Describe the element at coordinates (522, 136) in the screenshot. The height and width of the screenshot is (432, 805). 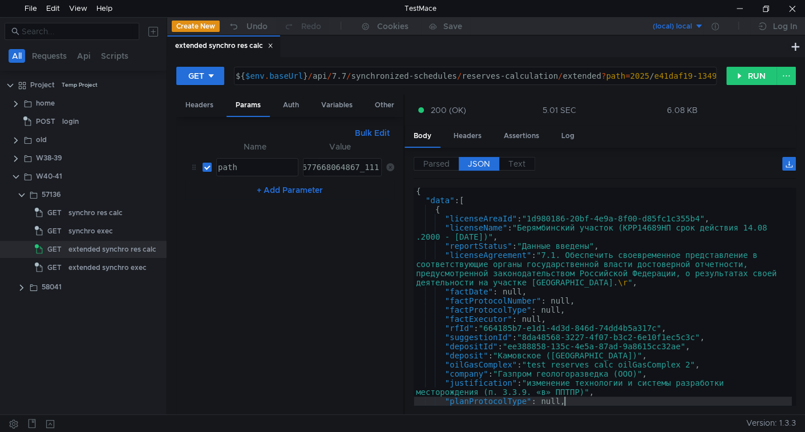
I see `div: Assertions` at that location.